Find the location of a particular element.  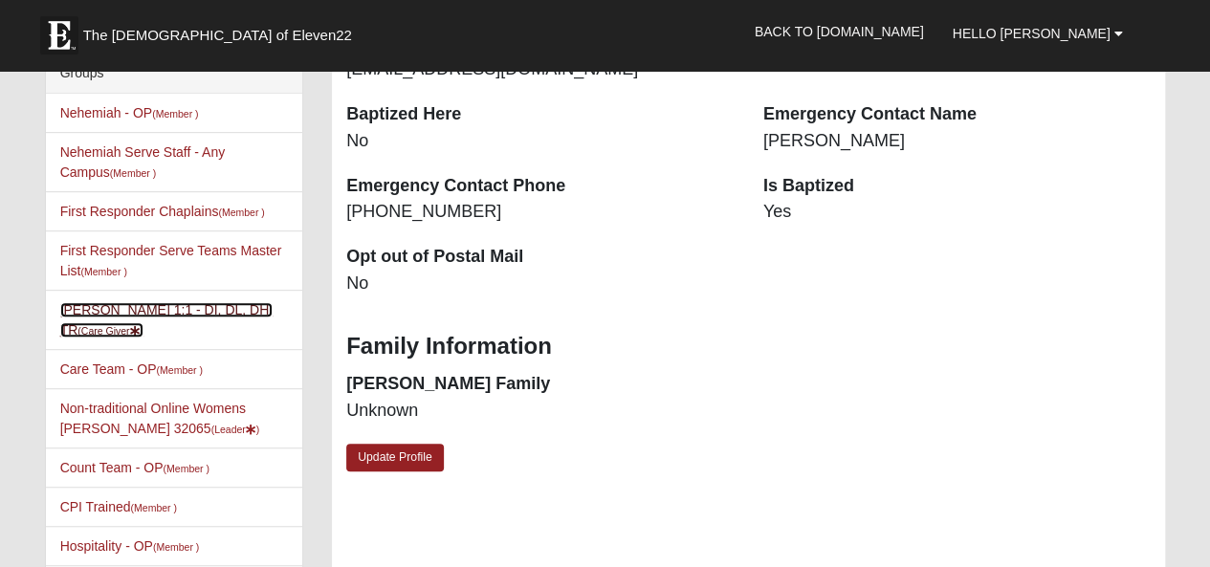

dd: Unknown is located at coordinates (541, 411).